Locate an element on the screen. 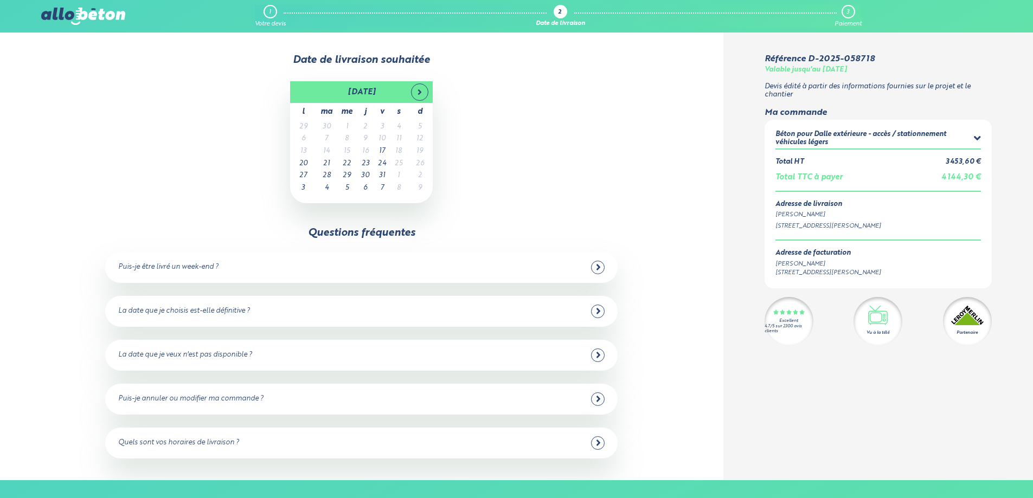 The width and height of the screenshot is (1033, 498). td: 20 is located at coordinates (303, 164).